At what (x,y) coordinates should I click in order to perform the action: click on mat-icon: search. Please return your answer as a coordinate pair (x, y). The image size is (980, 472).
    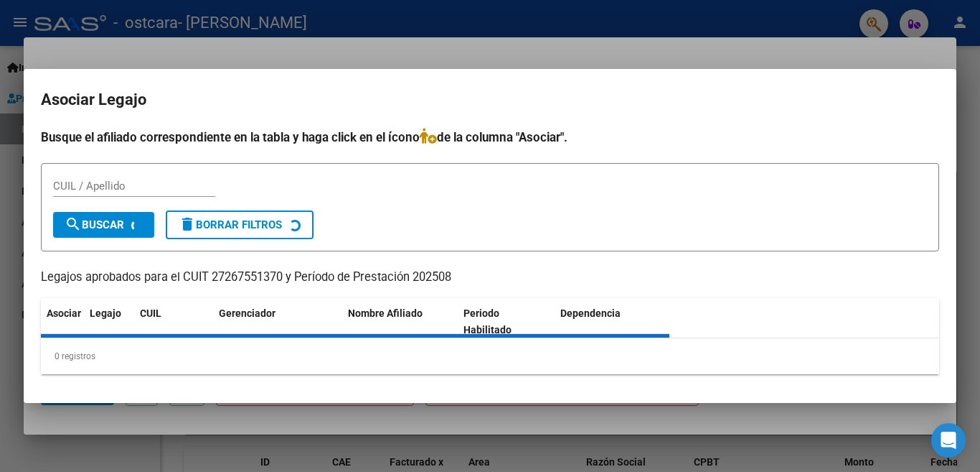
    Looking at the image, I should click on (73, 224).